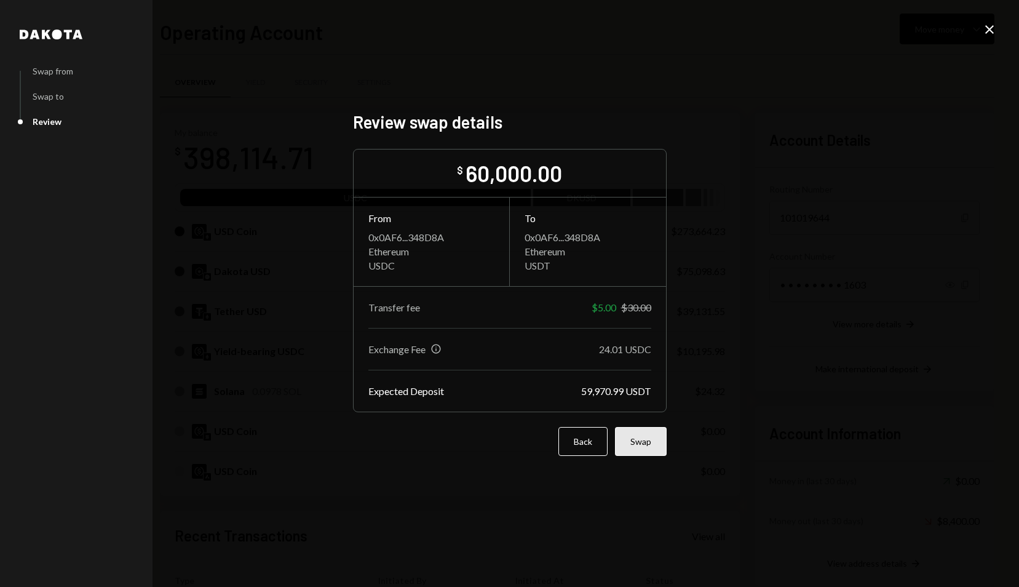  I want to click on div: 60,000.00, so click(514, 173).